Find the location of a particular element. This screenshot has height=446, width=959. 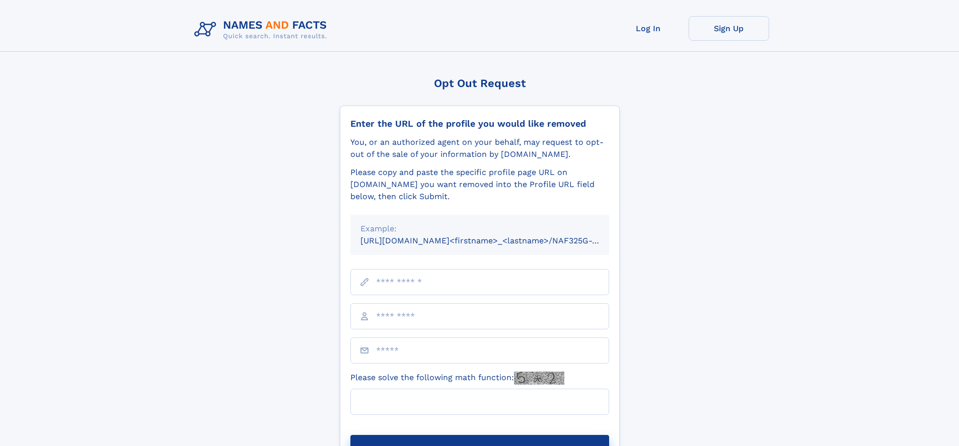

div: Enter the URL of the profile you would like removed is located at coordinates (480, 124).